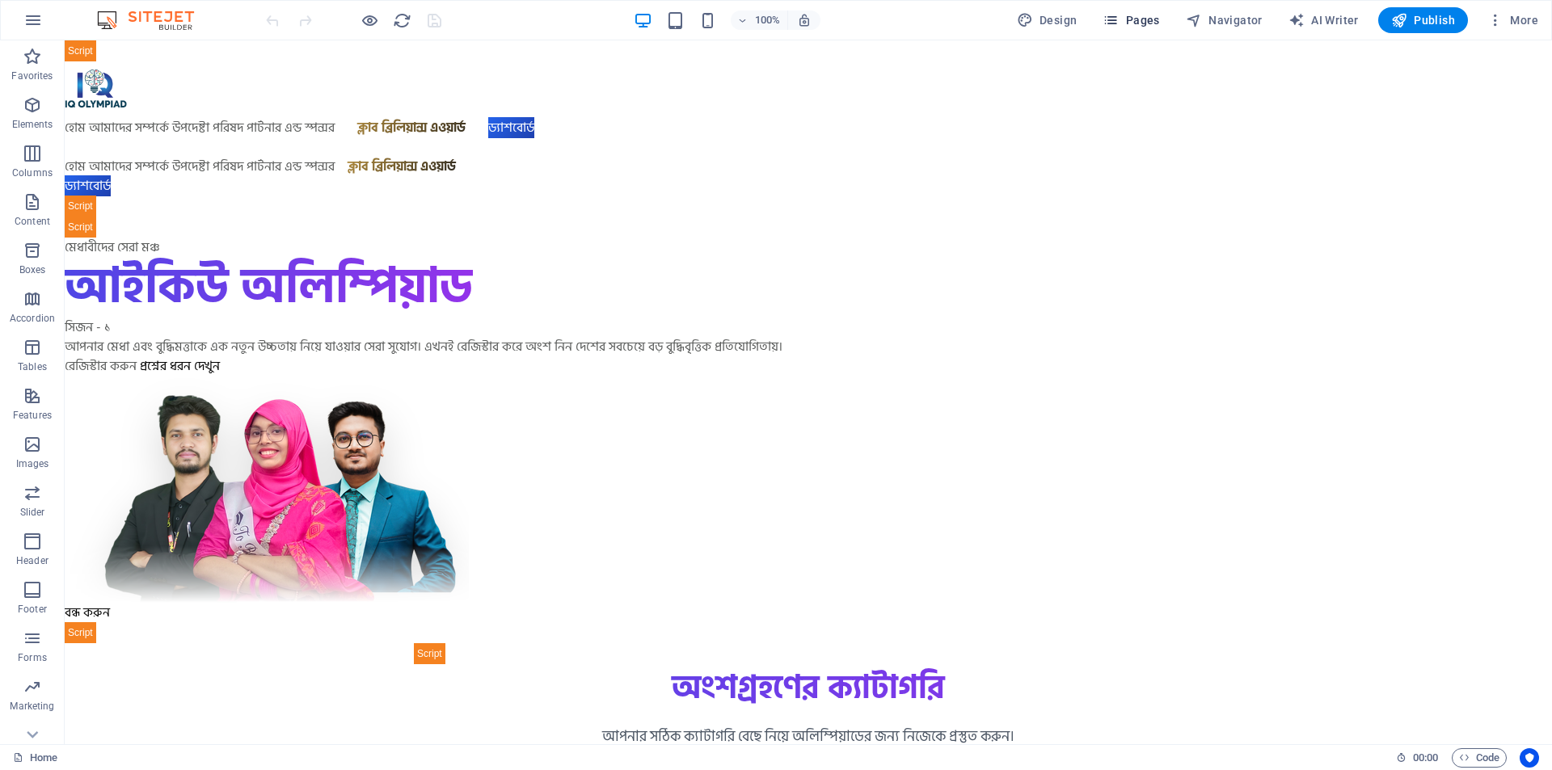 The height and width of the screenshot is (770, 1552). Describe the element at coordinates (32, 367) in the screenshot. I see `p: Tables` at that location.